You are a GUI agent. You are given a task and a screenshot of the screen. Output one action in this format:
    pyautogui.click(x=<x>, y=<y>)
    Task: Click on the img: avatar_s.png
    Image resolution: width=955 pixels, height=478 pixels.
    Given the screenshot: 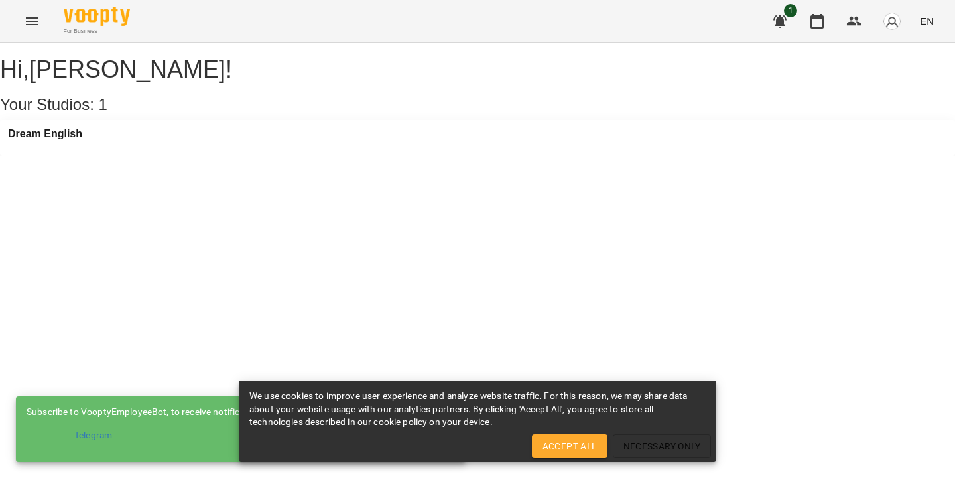 What is the action you would take?
    pyautogui.click(x=892, y=21)
    